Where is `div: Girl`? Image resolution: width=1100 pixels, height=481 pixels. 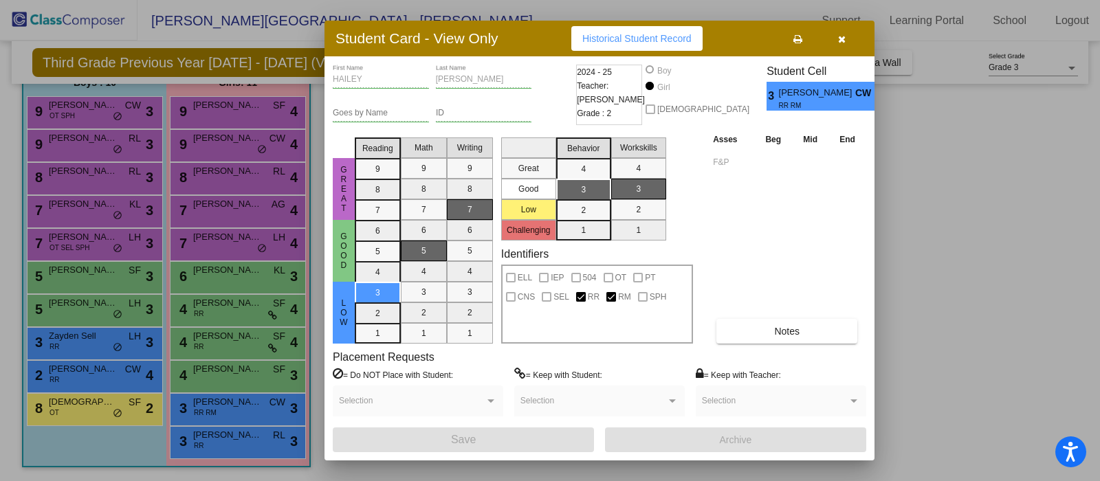
div: Girl is located at coordinates (663, 87).